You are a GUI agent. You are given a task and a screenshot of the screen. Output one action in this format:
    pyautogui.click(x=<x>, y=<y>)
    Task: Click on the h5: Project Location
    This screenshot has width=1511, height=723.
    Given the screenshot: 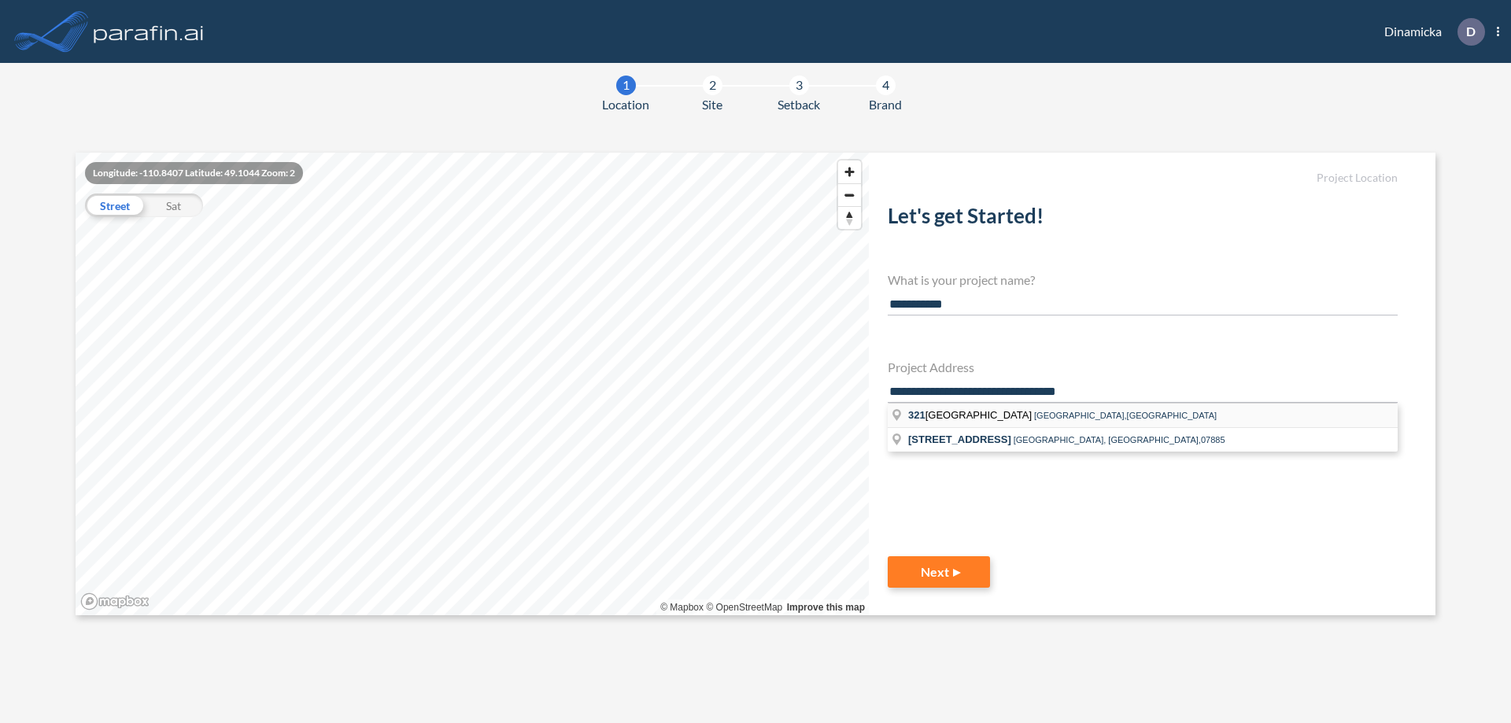 What is the action you would take?
    pyautogui.click(x=1142, y=178)
    